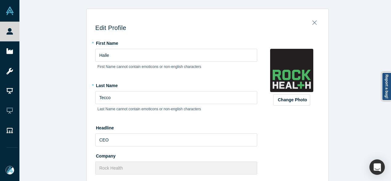 Image resolution: width=391 pixels, height=181 pixels. Describe the element at coordinates (176, 109) in the screenshot. I see `p: Last Name cannot contain emoticons or non-english characters` at that location.